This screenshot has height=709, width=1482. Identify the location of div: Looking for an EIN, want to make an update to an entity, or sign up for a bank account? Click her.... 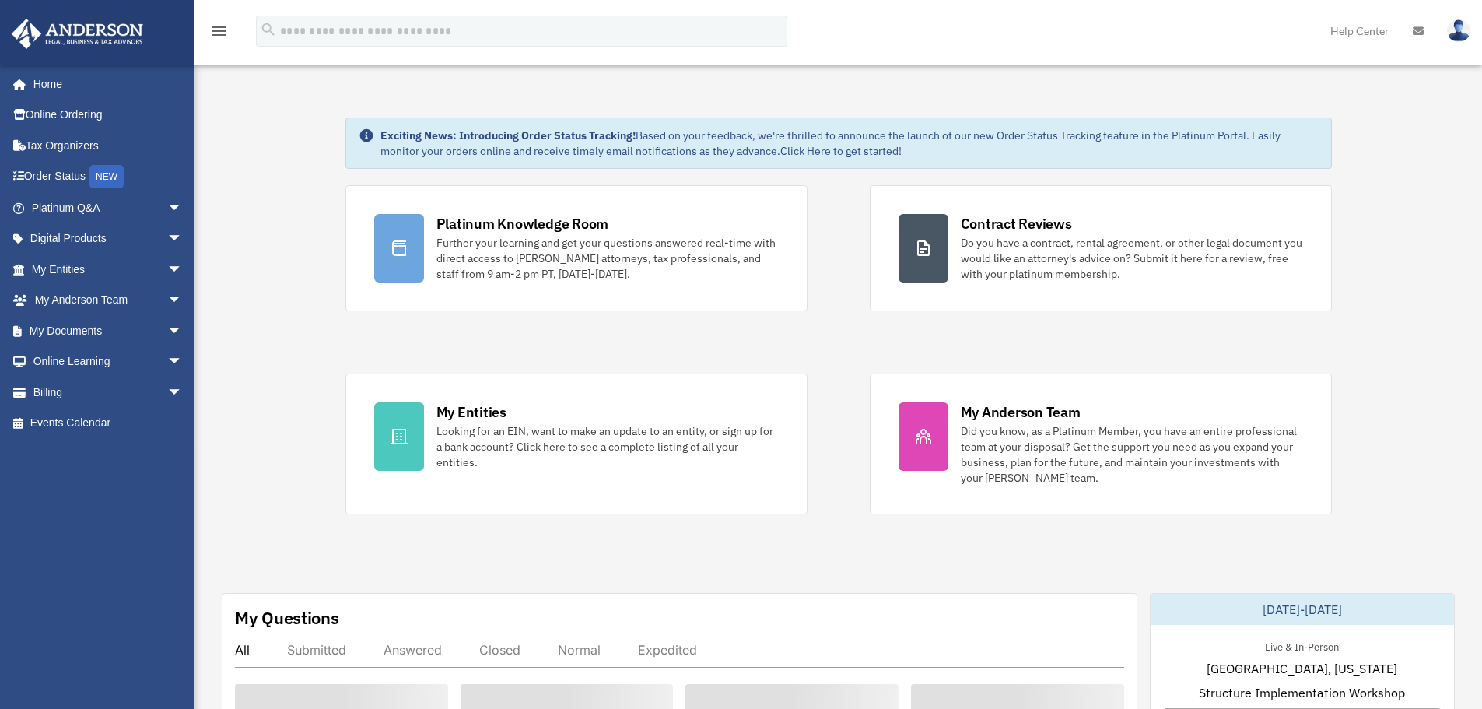
(608, 447).